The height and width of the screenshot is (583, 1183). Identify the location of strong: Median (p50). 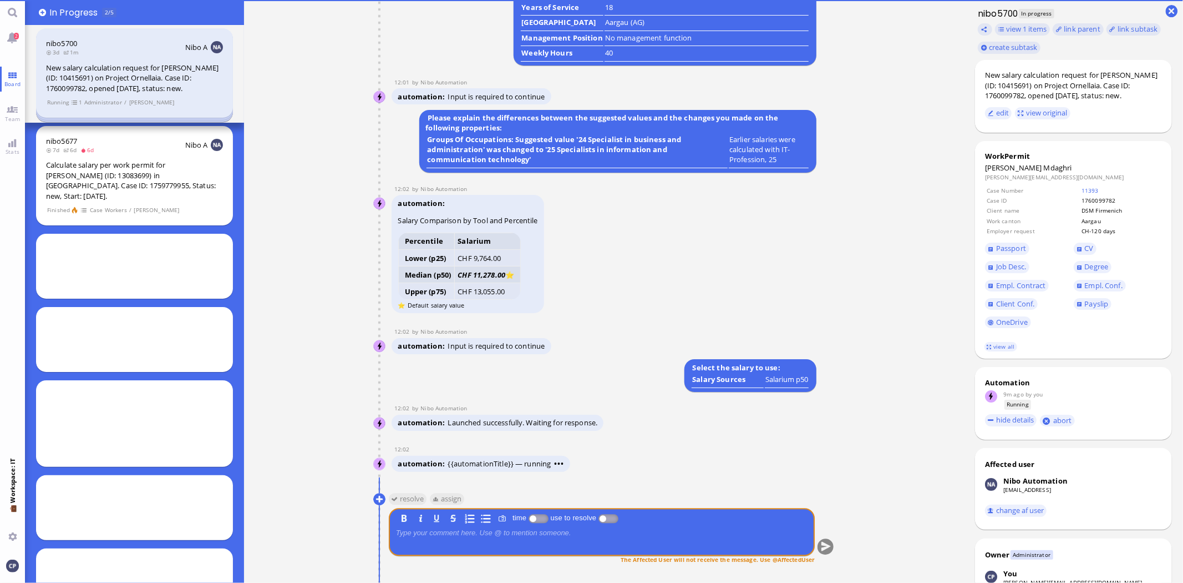
(428, 275).